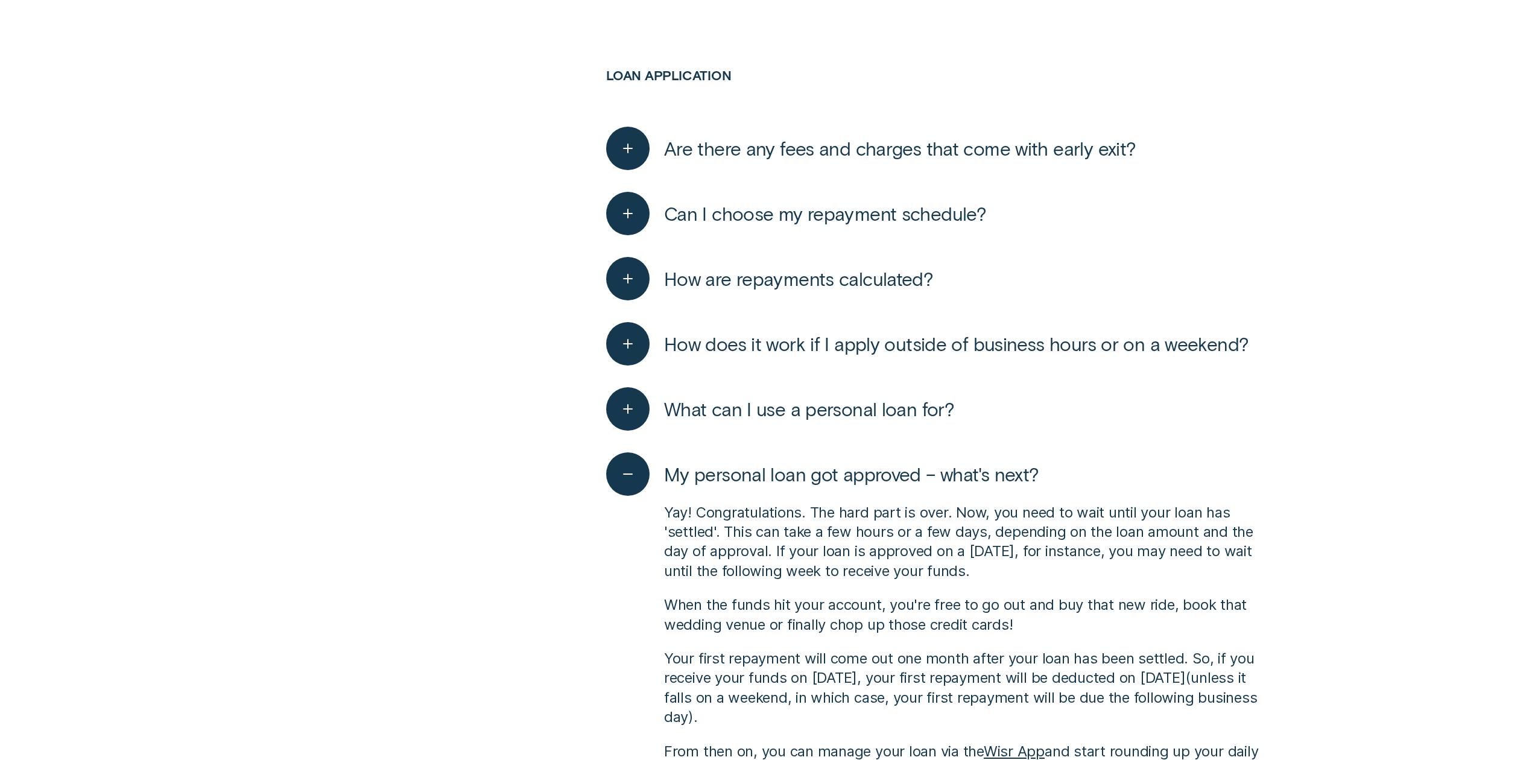 The width and height of the screenshot is (1532, 760). I want to click on span: Are there any fees and charges that come with early exit?, so click(900, 148).